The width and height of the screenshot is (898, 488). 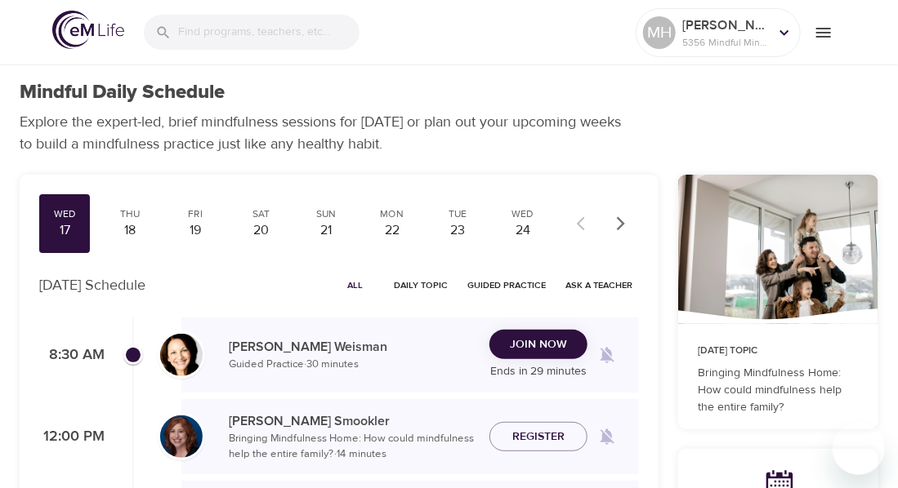 I want to click on button: Guided Practice, so click(x=506, y=285).